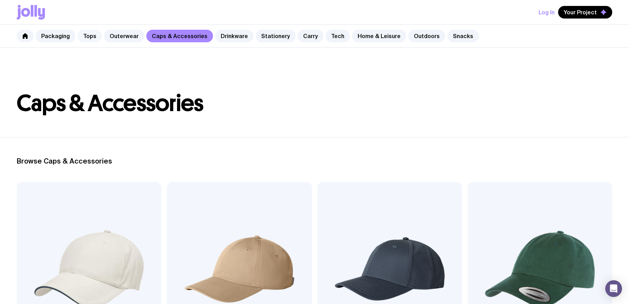  Describe the element at coordinates (124, 36) in the screenshot. I see `a: Outerwear` at that location.